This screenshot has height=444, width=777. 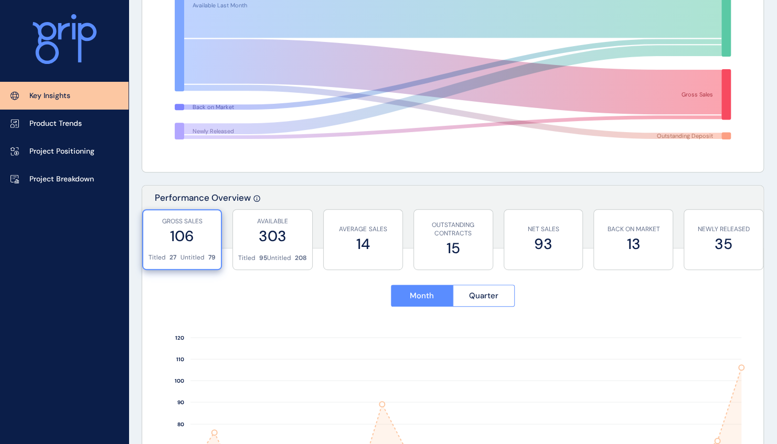 What do you see at coordinates (300, 258) in the screenshot?
I see `p: 208` at bounding box center [300, 258].